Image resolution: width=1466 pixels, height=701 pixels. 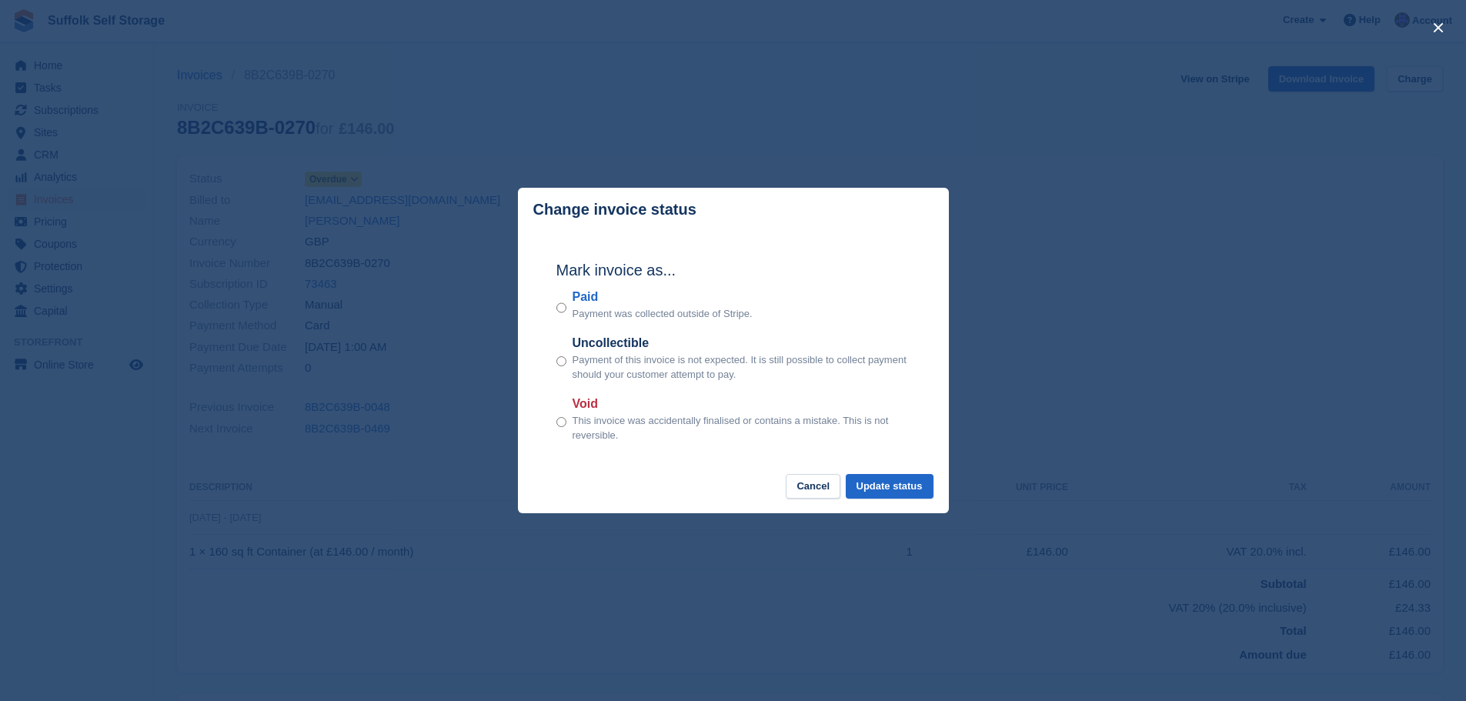 I want to click on label: Void, so click(x=741, y=404).